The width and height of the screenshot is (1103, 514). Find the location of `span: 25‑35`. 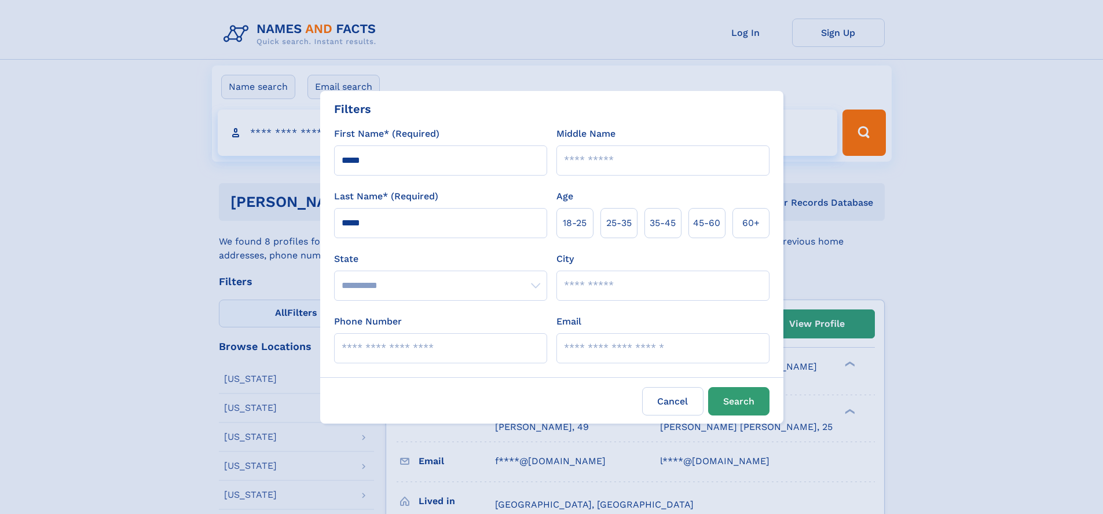

span: 25‑35 is located at coordinates (619, 223).